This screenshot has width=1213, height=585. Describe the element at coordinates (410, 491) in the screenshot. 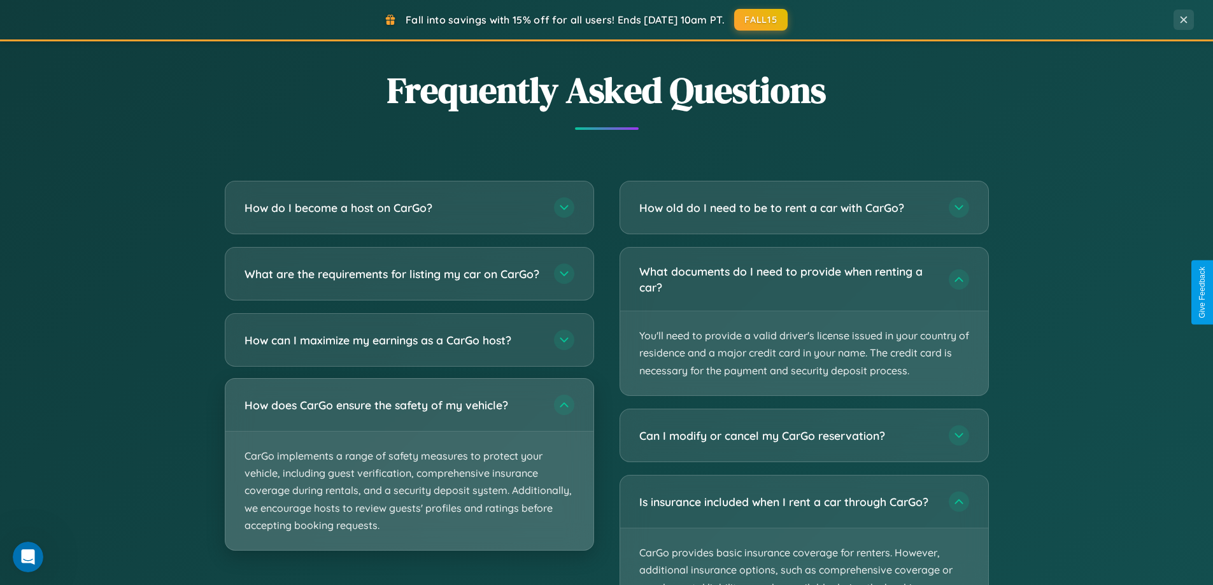

I see `p: CarGo implements a range of safety measures to protect your vehicle, including guest verification...` at that location.